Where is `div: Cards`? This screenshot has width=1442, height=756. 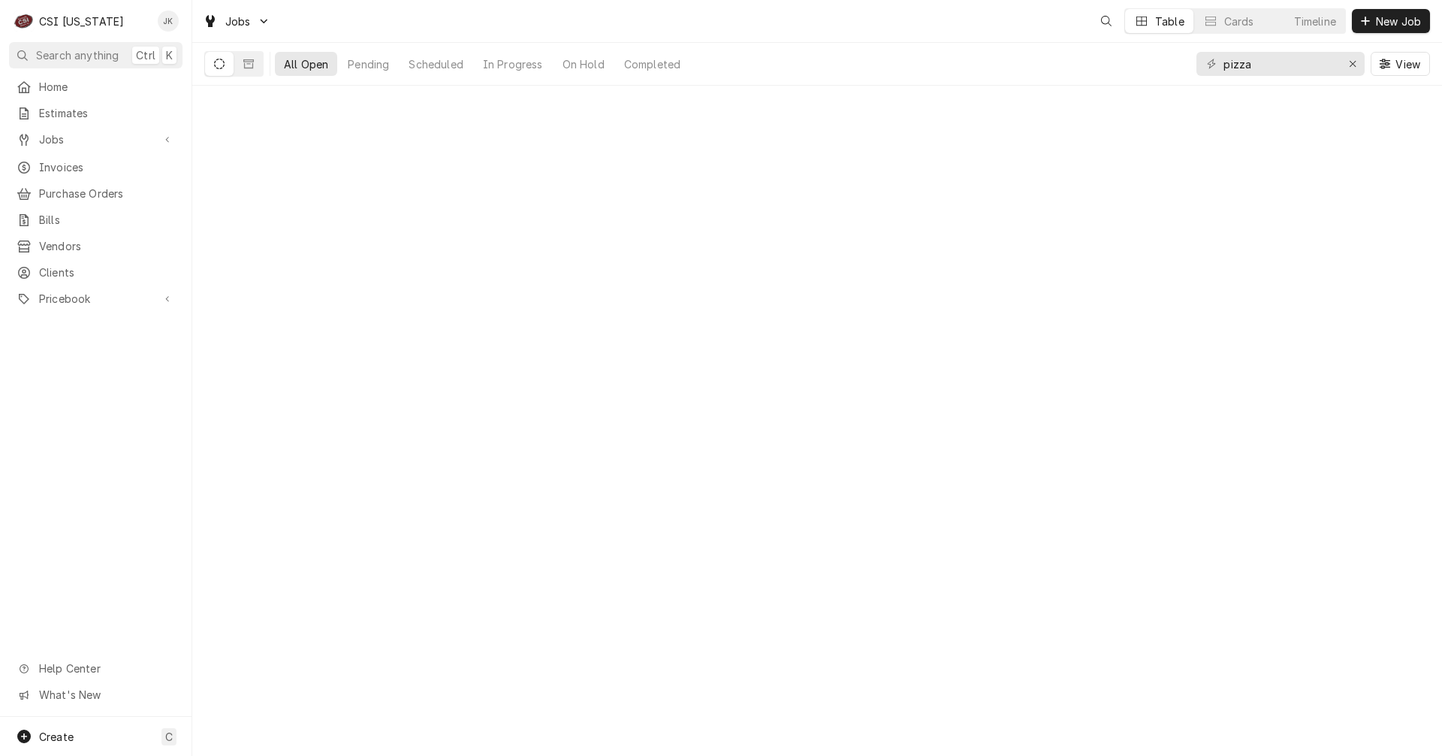
div: Cards is located at coordinates (1239, 21).